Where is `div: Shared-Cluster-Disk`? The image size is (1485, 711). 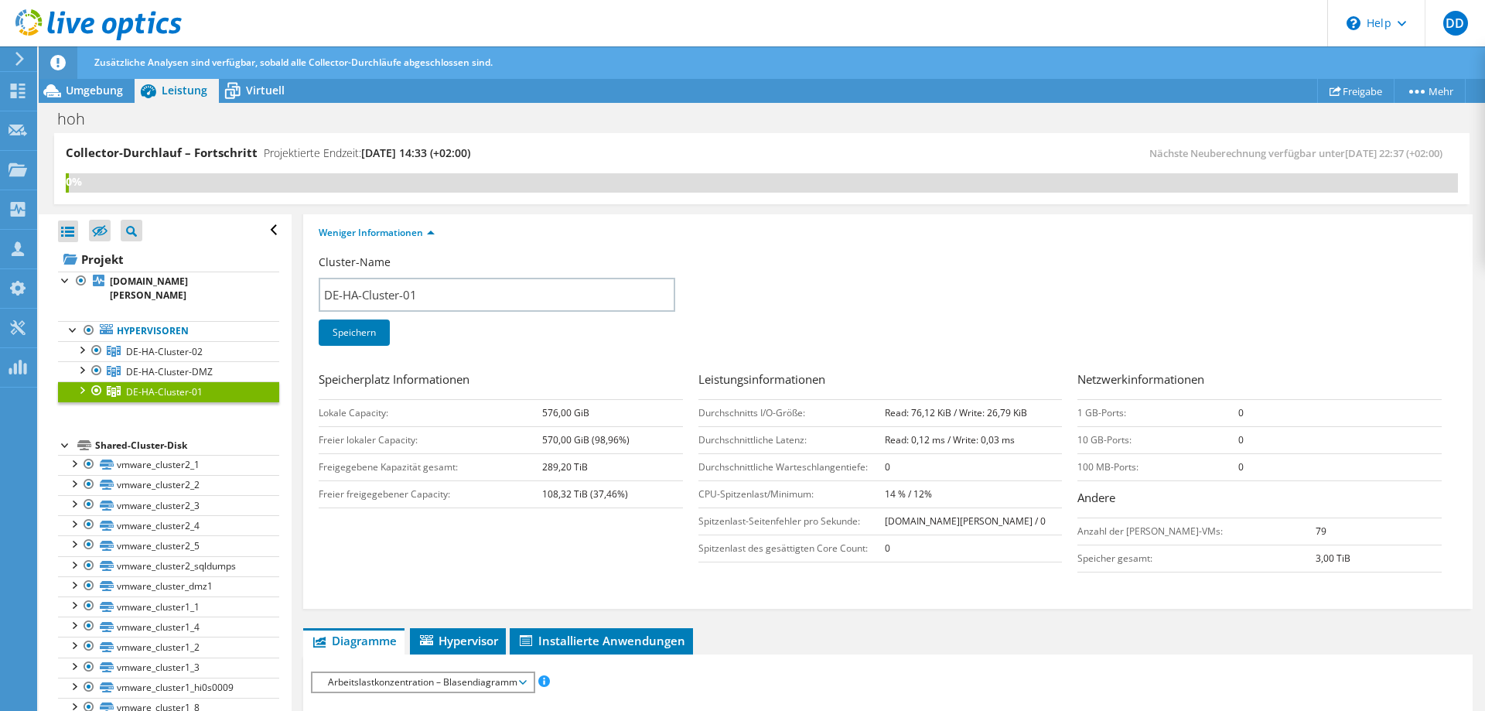 div: Shared-Cluster-Disk is located at coordinates (187, 446).